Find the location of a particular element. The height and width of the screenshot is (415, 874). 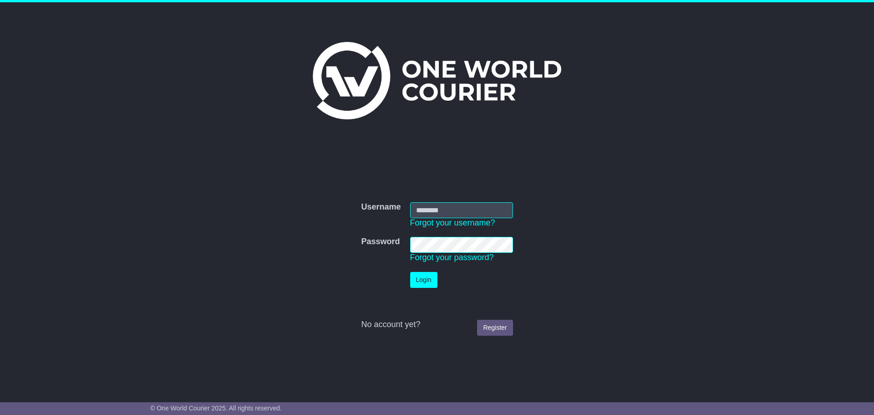

img: One World is located at coordinates (437, 81).